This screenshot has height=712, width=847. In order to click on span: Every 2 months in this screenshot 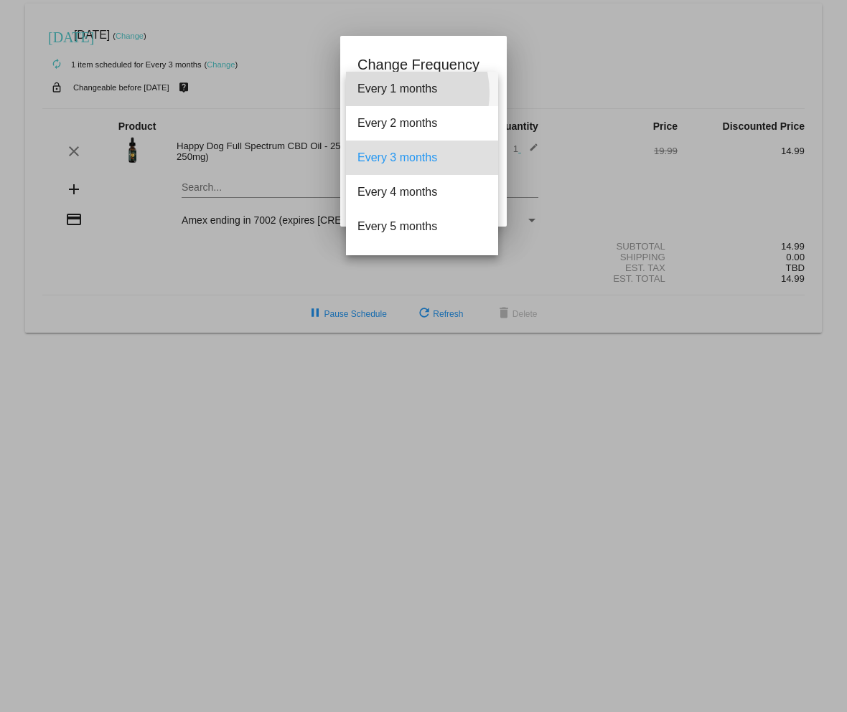, I will do `click(422, 123)`.